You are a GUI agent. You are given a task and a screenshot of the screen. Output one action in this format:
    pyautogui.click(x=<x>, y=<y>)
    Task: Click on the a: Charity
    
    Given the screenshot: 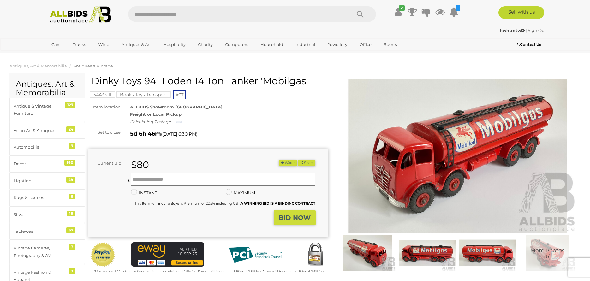 What is the action you would take?
    pyautogui.click(x=205, y=44)
    